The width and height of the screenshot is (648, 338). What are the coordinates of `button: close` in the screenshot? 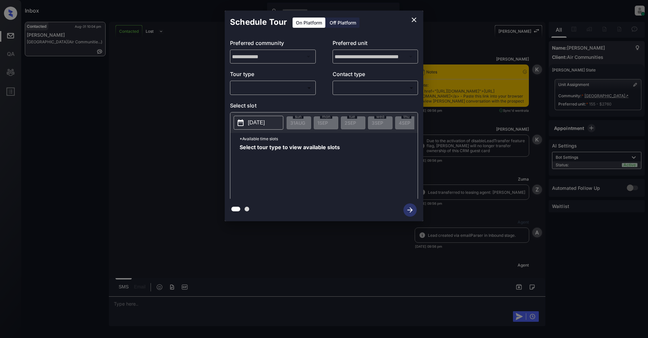 It's located at (414, 20).